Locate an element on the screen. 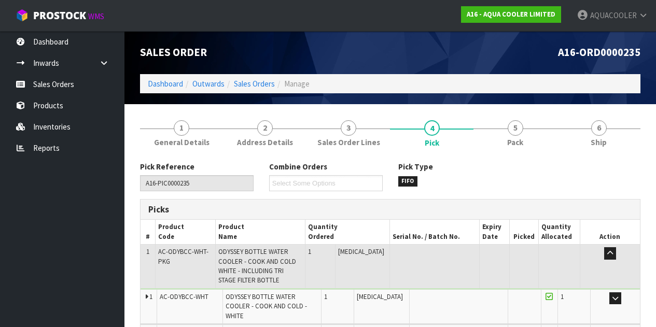  span: ProStock is located at coordinates (60, 16).